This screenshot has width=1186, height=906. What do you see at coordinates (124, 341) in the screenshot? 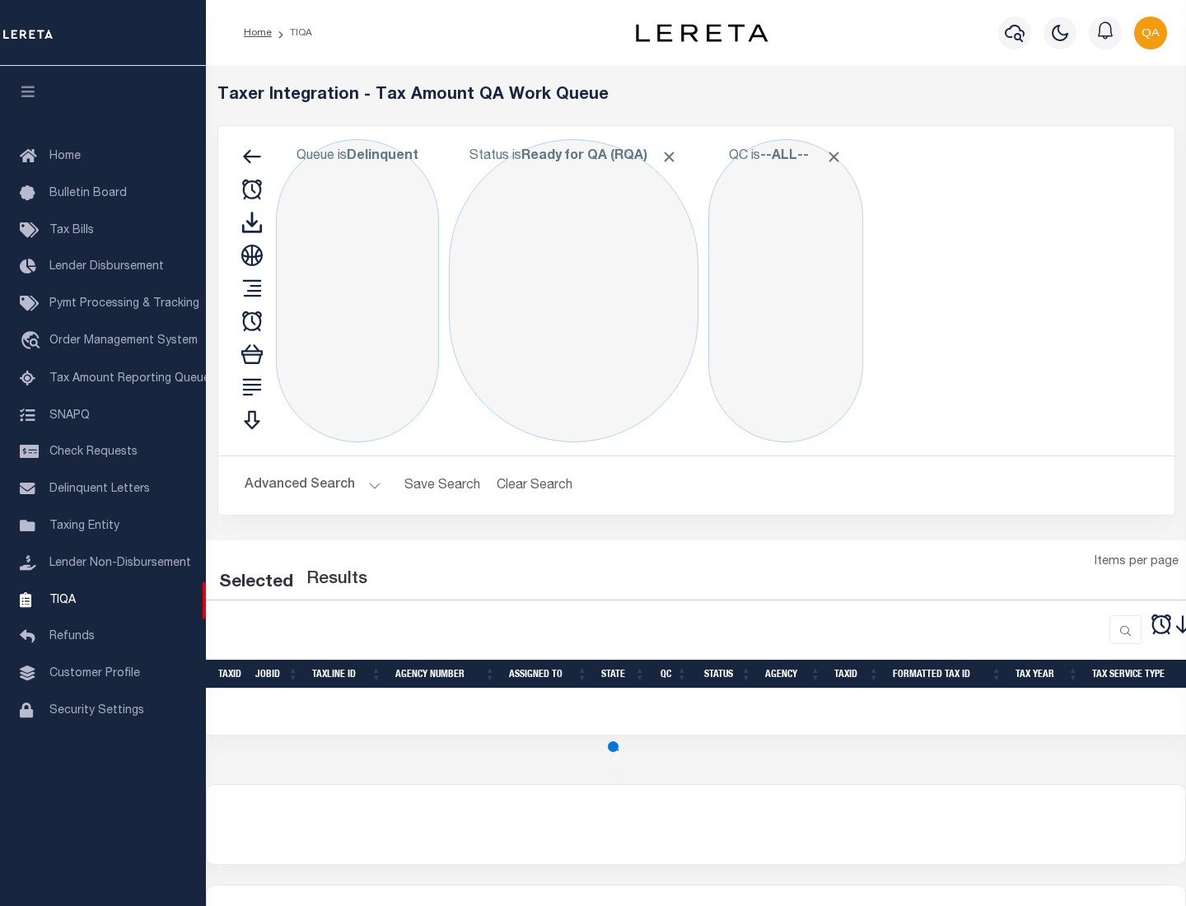
I see `span: Order Management System` at bounding box center [124, 341].